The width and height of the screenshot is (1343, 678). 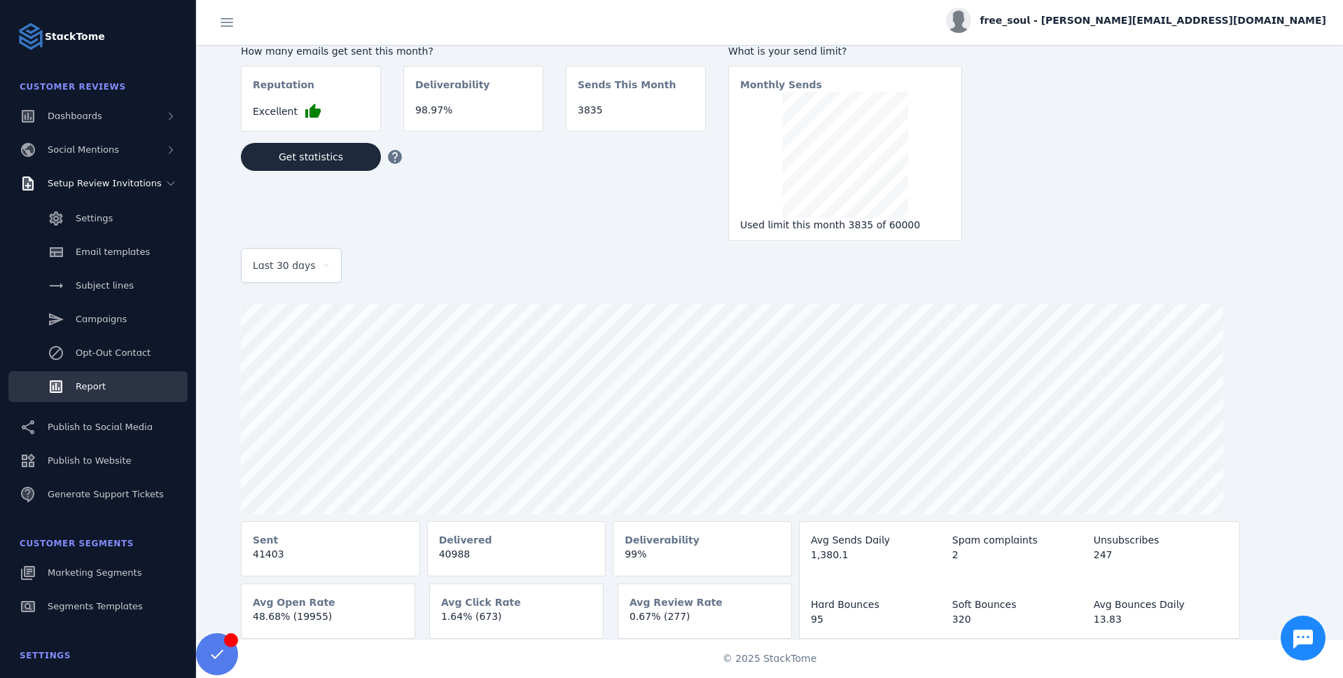 What do you see at coordinates (516, 622) in the screenshot?
I see `mat-card-content: 1.64% (673)` at bounding box center [516, 622].